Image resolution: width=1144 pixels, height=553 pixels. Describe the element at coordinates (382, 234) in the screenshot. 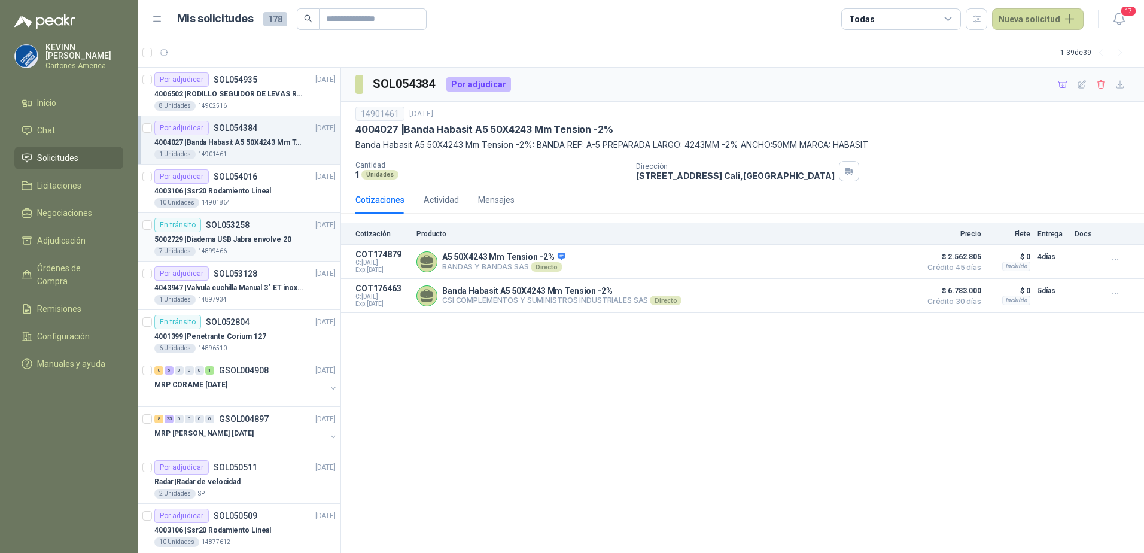

I see `p: Cotización` at that location.